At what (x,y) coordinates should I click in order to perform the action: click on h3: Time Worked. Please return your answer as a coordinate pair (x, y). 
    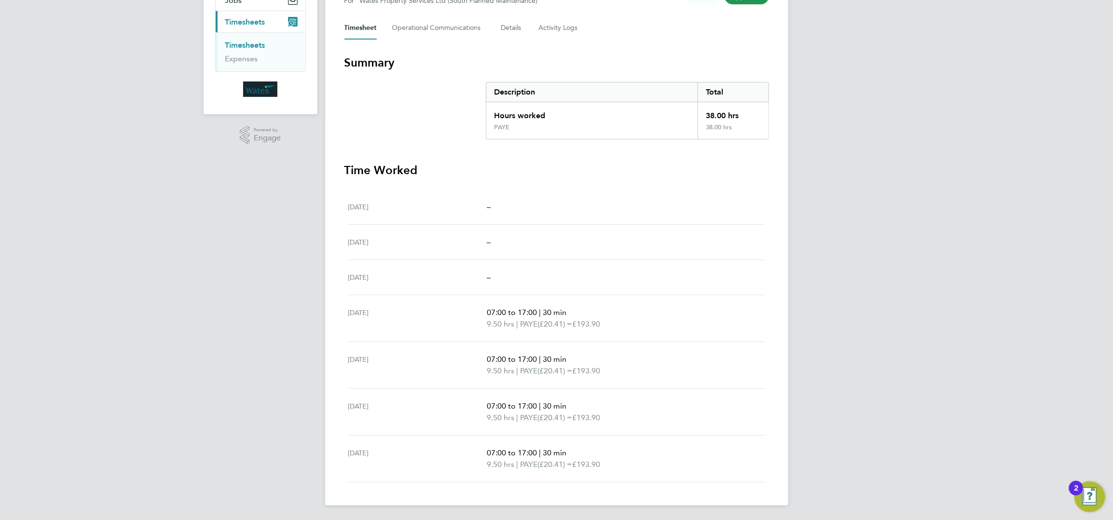
    Looking at the image, I should click on (557, 170).